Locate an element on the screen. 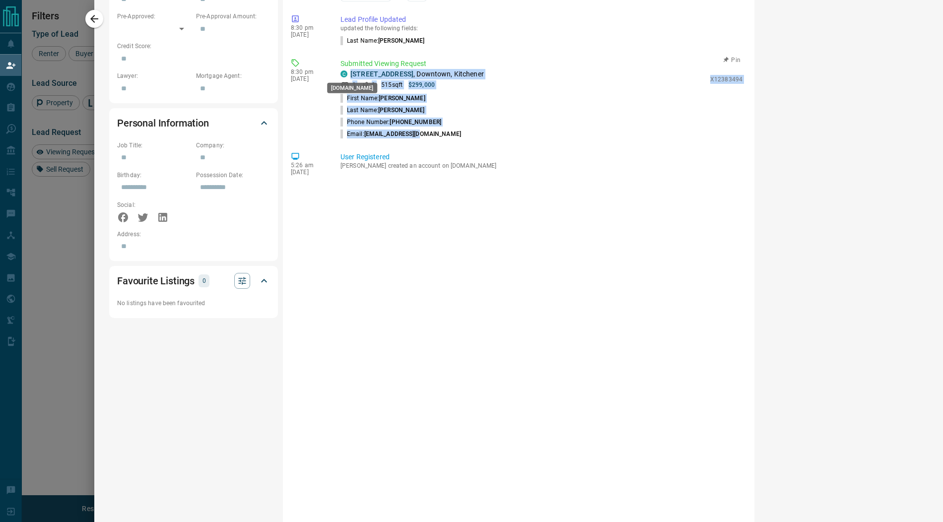 This screenshot has height=522, width=943. p: No listings have been favourited is located at coordinates (194, 303).